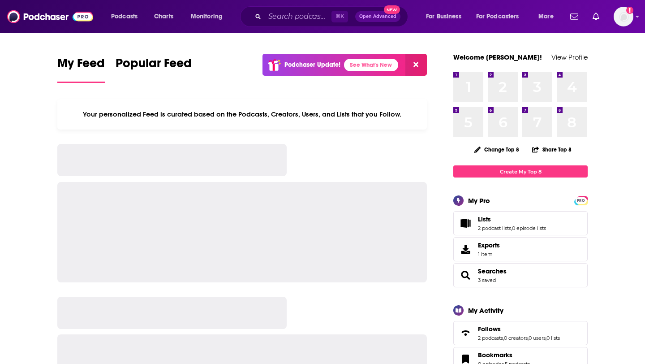 The height and width of the screenshot is (364, 645). What do you see at coordinates (494, 228) in the screenshot?
I see `a: 2 podcast lists` at bounding box center [494, 228].